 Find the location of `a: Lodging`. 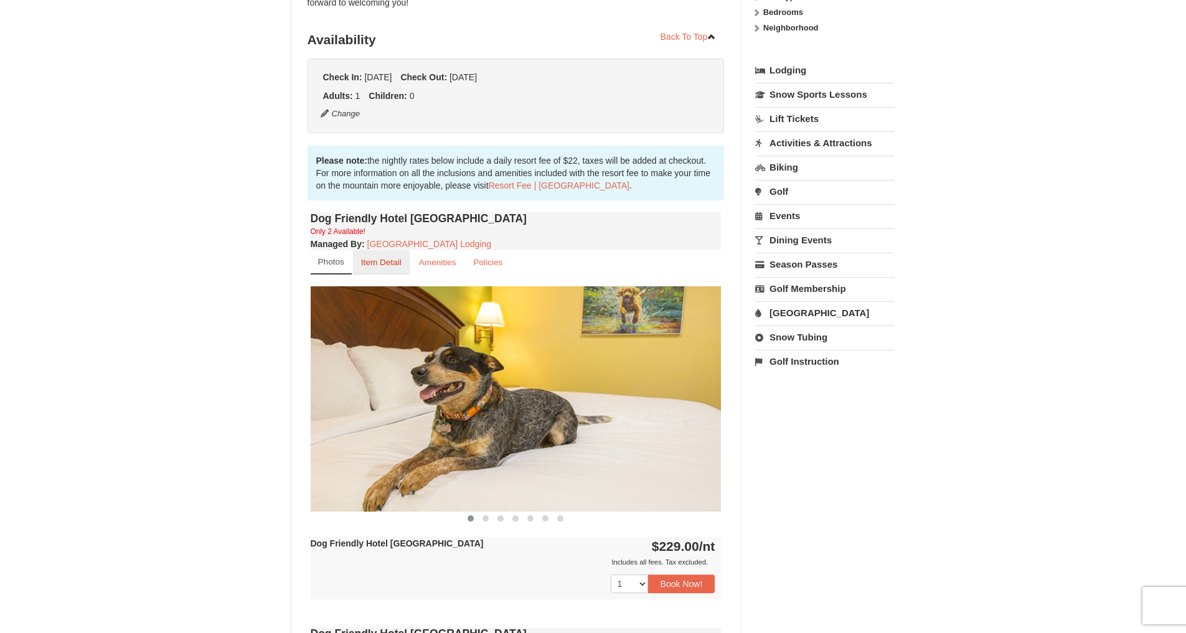

a: Lodging is located at coordinates (824, 70).